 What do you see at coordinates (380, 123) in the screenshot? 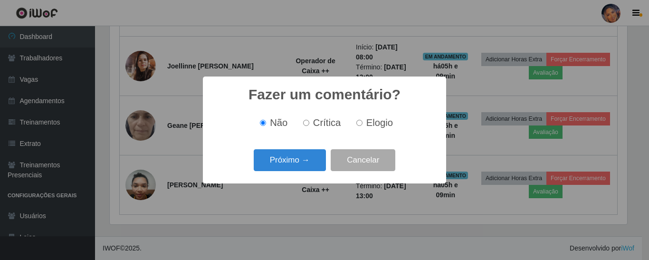
I see `span: Elogio` at bounding box center [380, 123].